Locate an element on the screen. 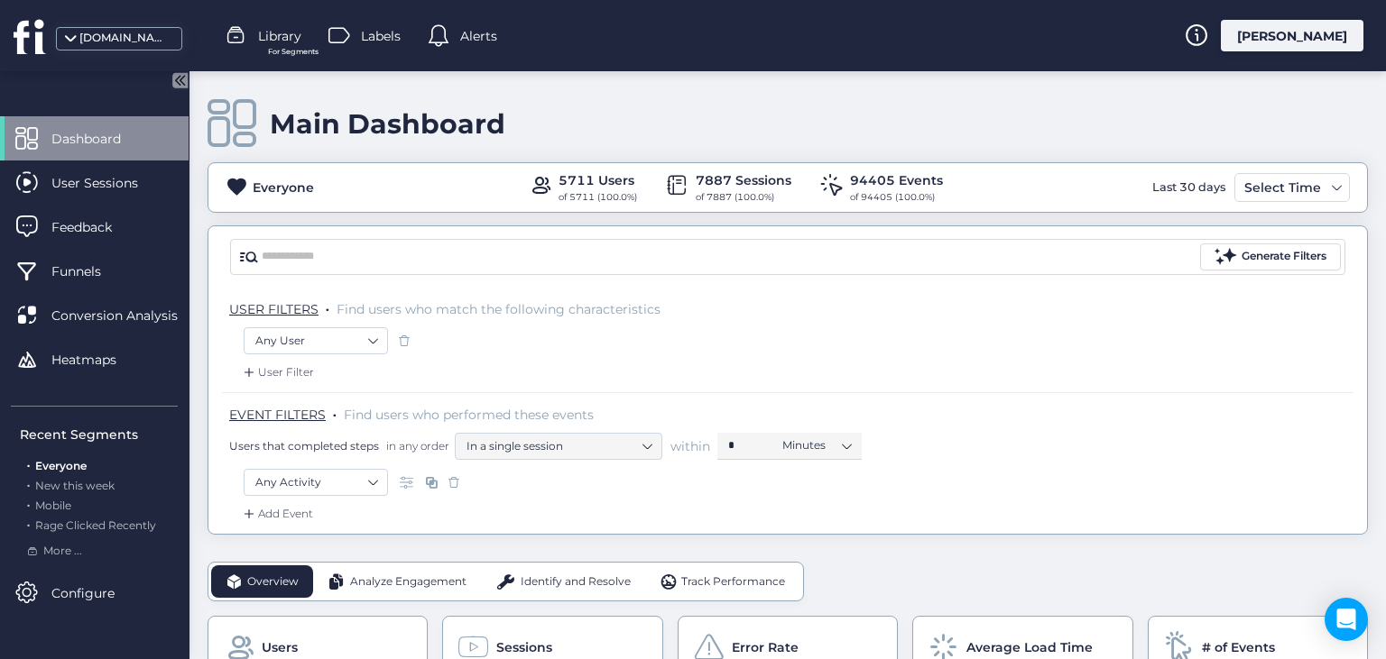  div: of 94405 (100.0%) is located at coordinates (896, 198).